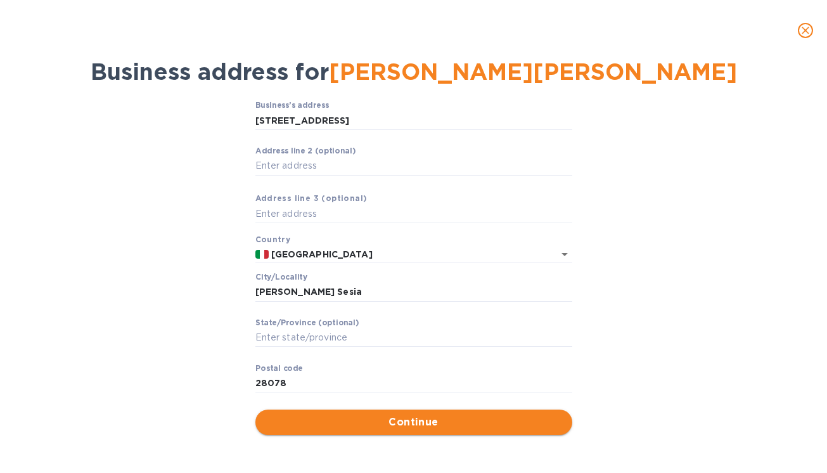  What do you see at coordinates (414, 292) in the screenshot?
I see `input: Сity/Locаlity` at bounding box center [414, 292].